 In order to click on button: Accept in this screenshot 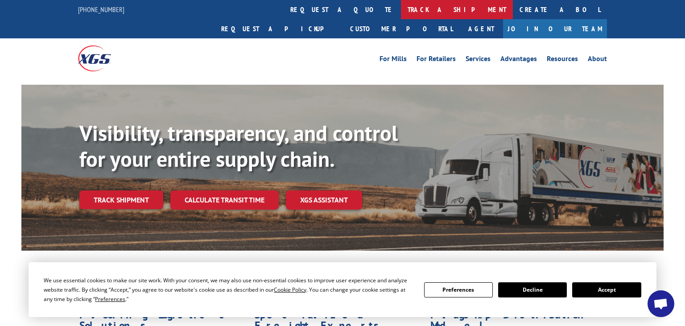, I will do `click(607, 290)`.